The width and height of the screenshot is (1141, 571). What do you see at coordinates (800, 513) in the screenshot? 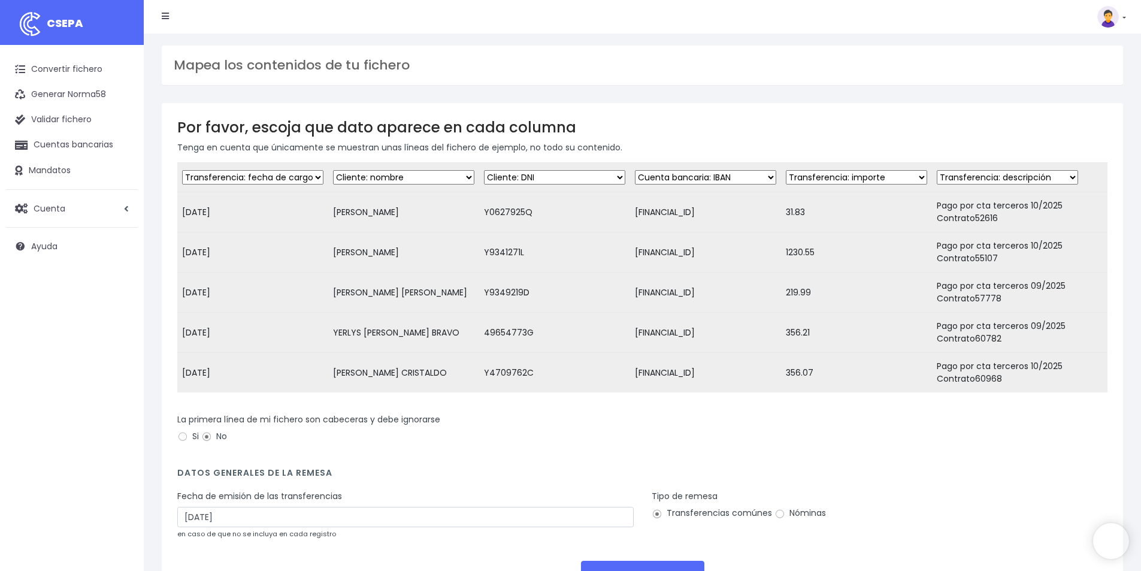
I see `label: Nóminas` at bounding box center [800, 513].